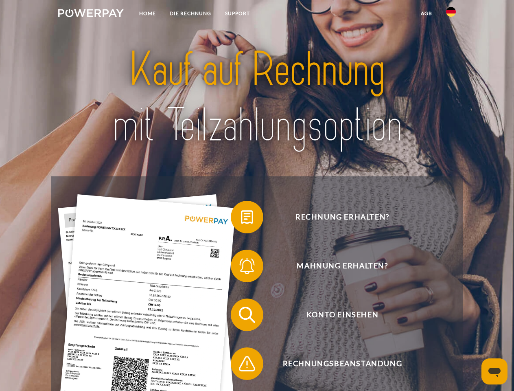 The height and width of the screenshot is (391, 514). I want to click on button: Konto einsehen, so click(337, 315).